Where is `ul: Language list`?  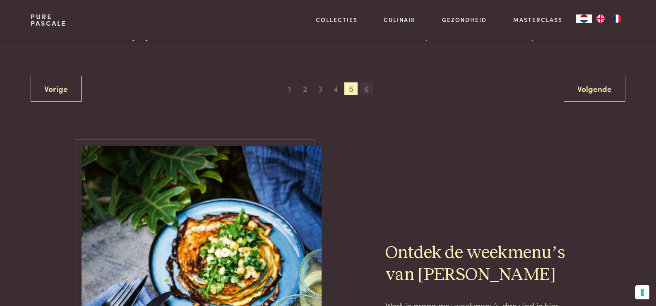
ul: Language list is located at coordinates (609, 19).